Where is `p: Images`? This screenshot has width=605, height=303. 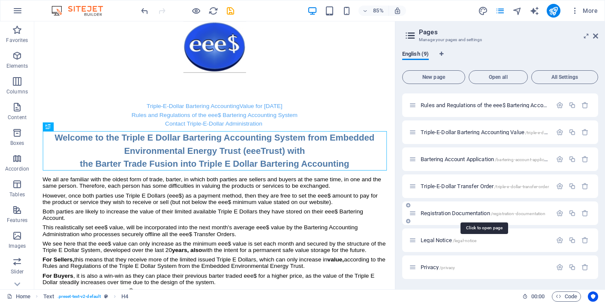 p: Images is located at coordinates (17, 246).